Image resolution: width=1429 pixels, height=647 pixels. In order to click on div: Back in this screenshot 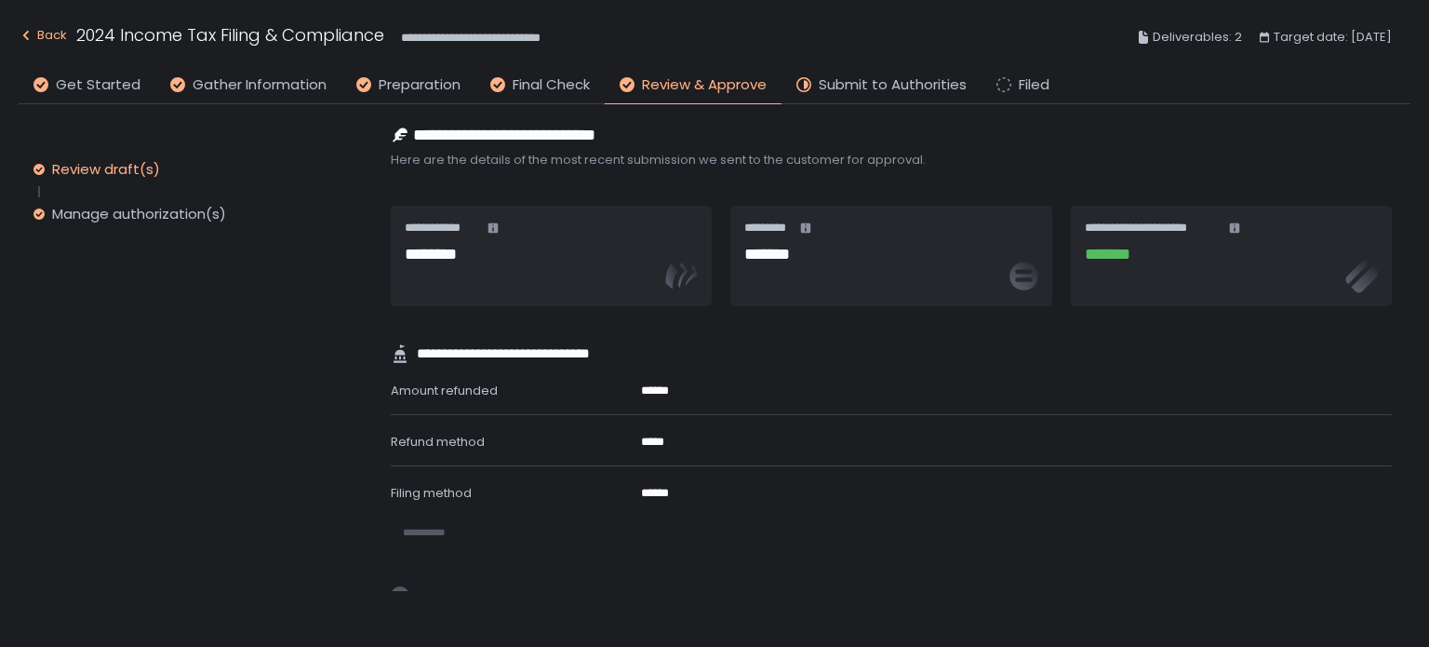, I will do `click(43, 35)`.